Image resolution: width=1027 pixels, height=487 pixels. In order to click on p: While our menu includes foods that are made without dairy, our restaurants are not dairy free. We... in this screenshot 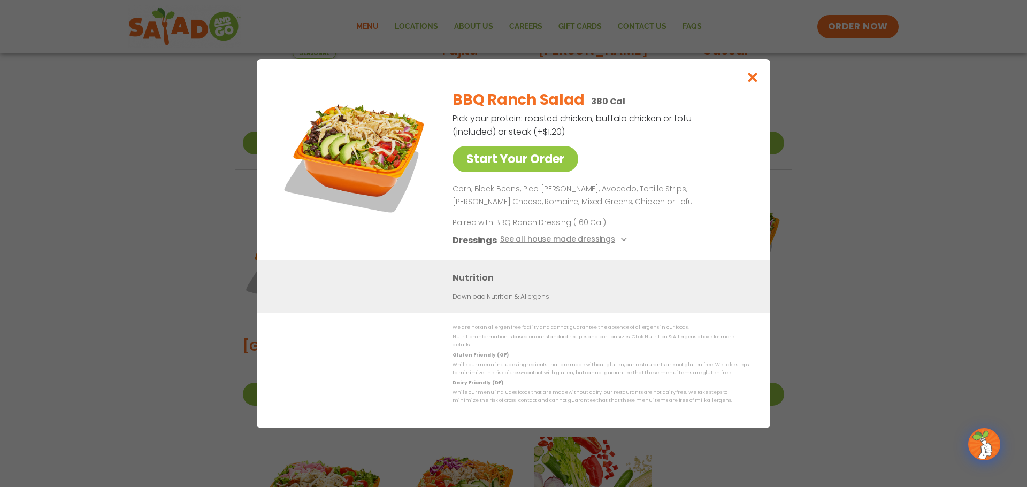, I will do `click(600, 397)`.